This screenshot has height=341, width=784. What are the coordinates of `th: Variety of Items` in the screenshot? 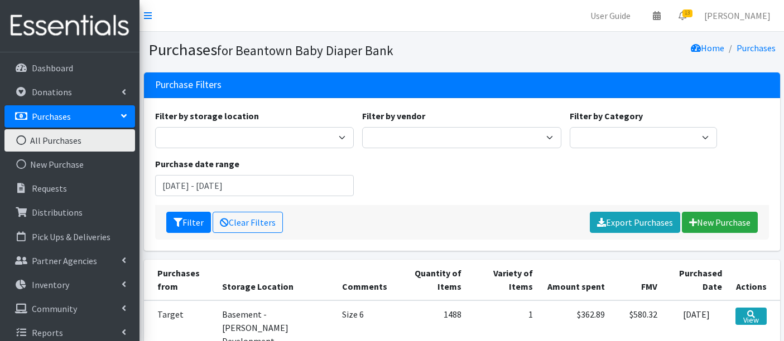 It's located at (504, 280).